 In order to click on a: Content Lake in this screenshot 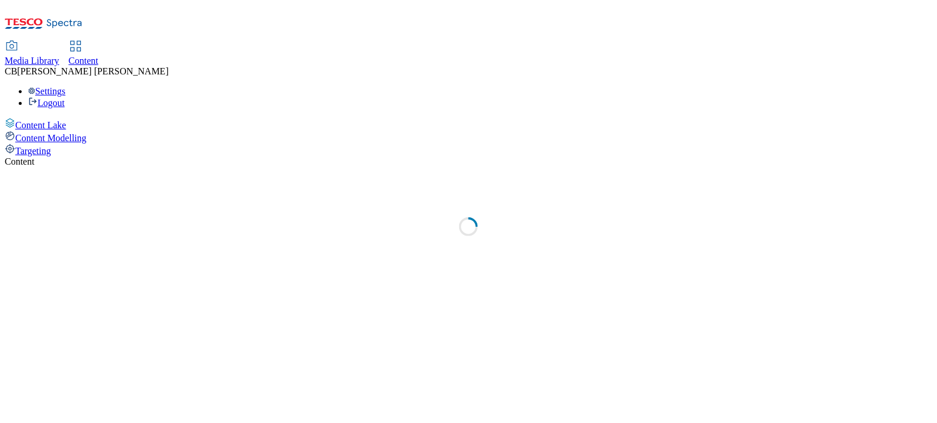, I will do `click(468, 124)`.